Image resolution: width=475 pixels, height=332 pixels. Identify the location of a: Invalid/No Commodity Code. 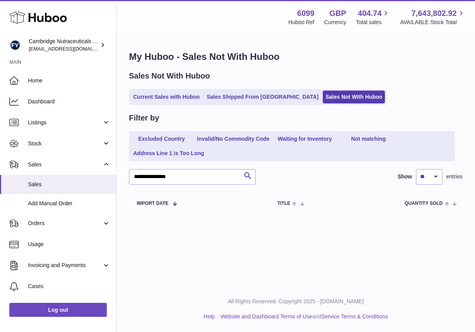
(233, 139).